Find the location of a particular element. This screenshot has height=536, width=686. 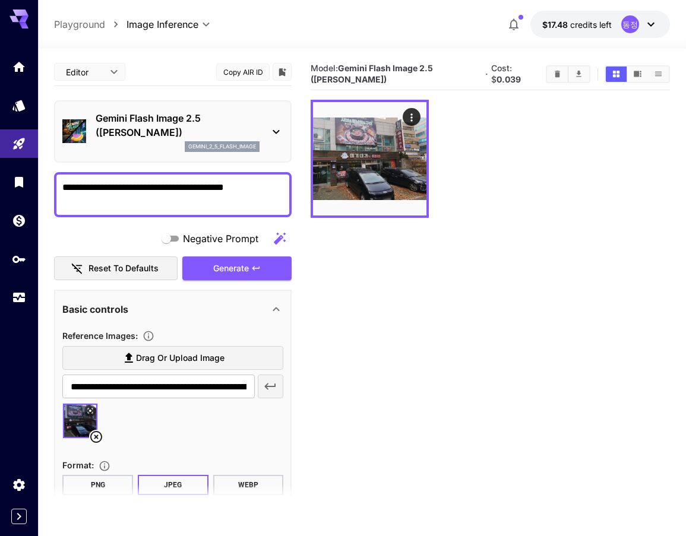

span: Generate is located at coordinates (231, 268).